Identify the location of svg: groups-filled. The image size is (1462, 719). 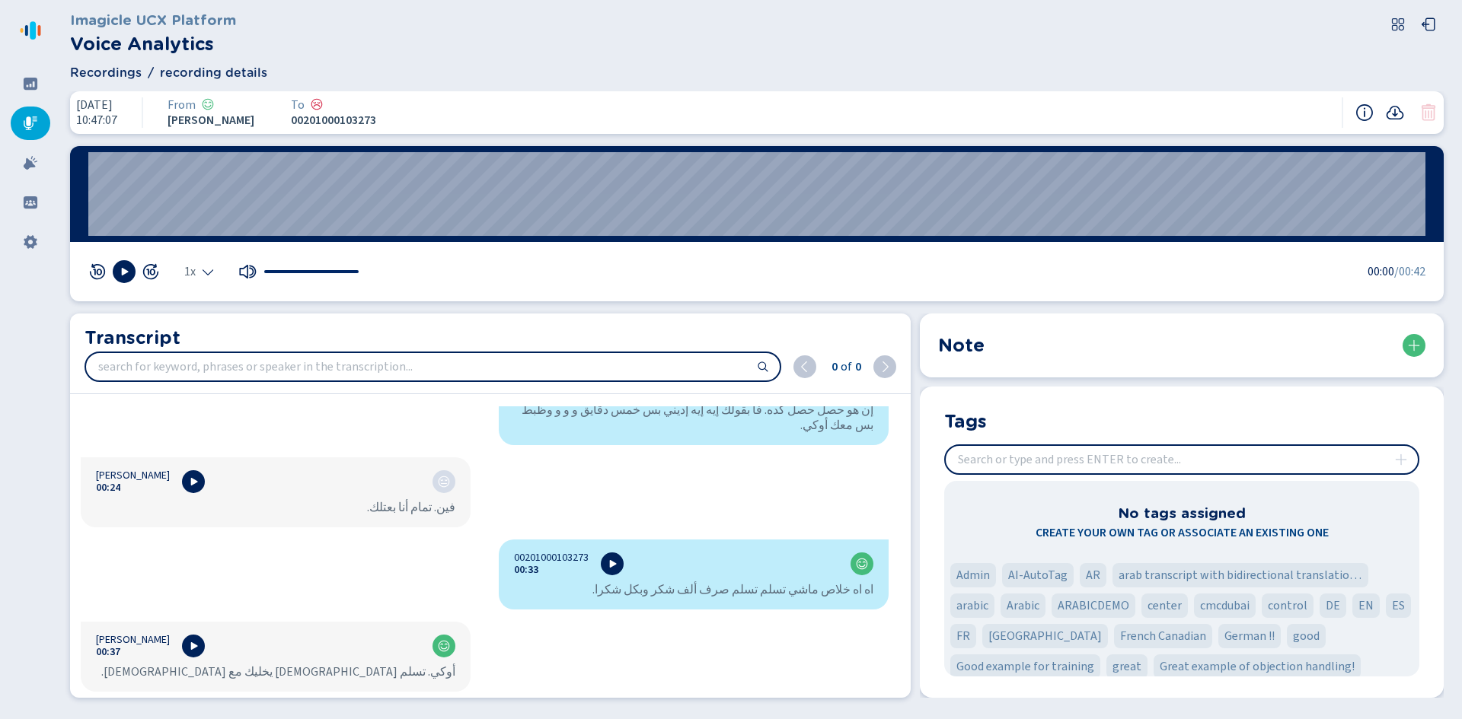
(30, 203).